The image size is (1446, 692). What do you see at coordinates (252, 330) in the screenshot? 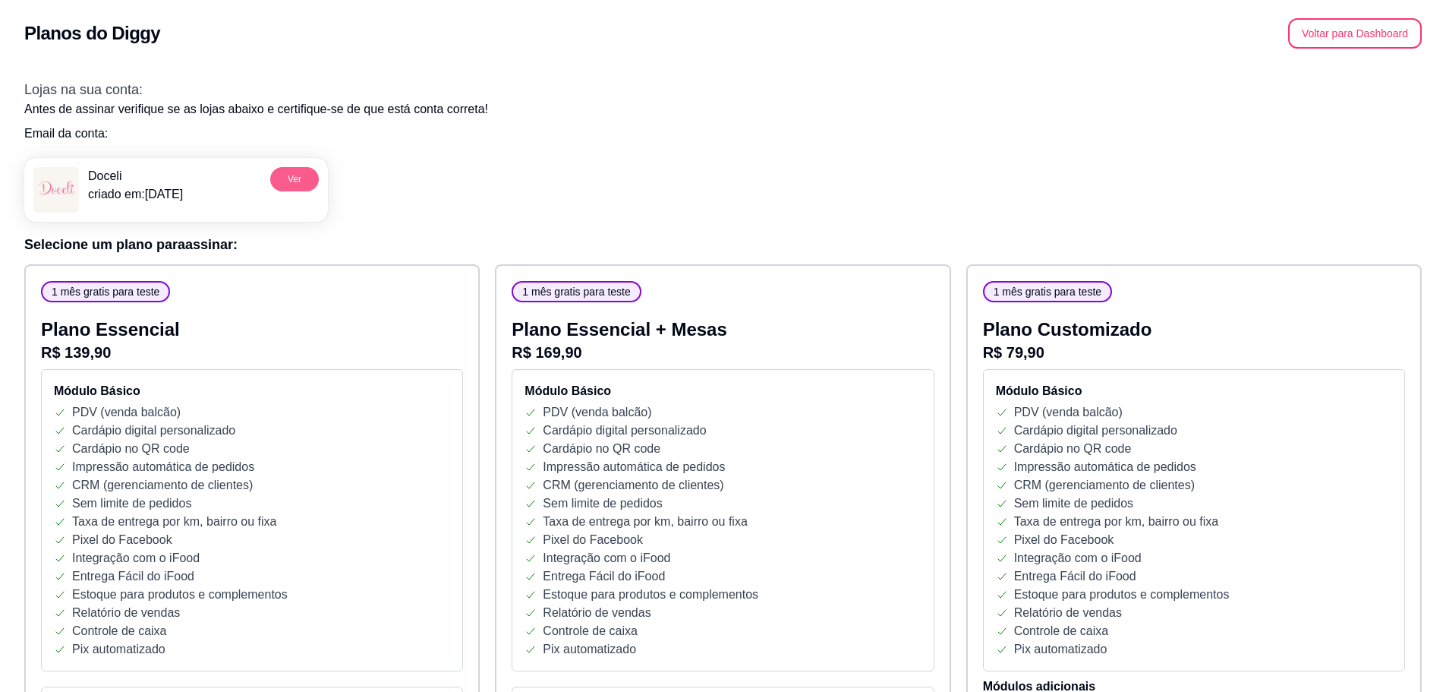
I see `p: Plano Essencial` at bounding box center [252, 330].